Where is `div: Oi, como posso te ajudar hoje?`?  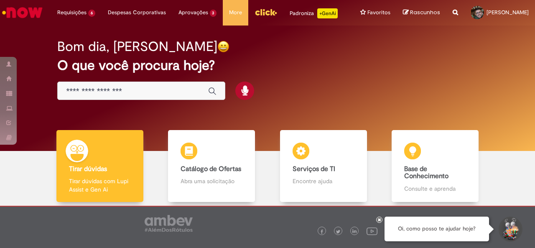
div: Oi, como posso te ajudar hoje? is located at coordinates (437, 229).